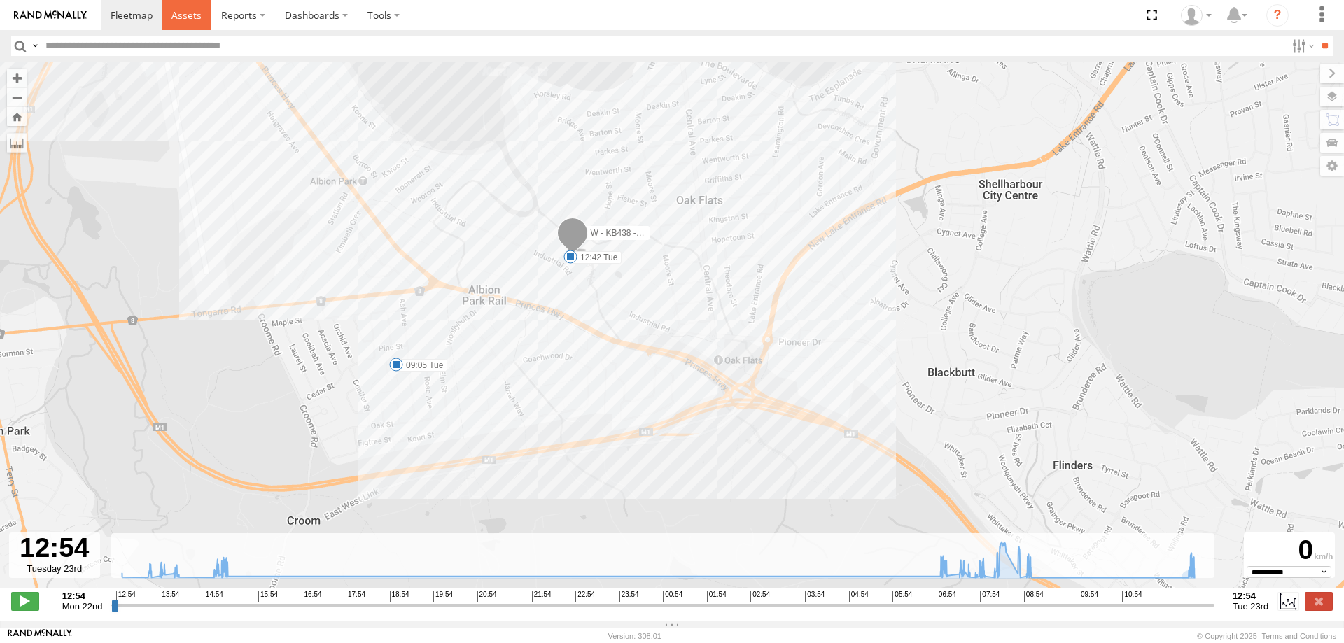  Describe the element at coordinates (1250, 606) in the screenshot. I see `span: Tue 23rd Sep 2025` at that location.